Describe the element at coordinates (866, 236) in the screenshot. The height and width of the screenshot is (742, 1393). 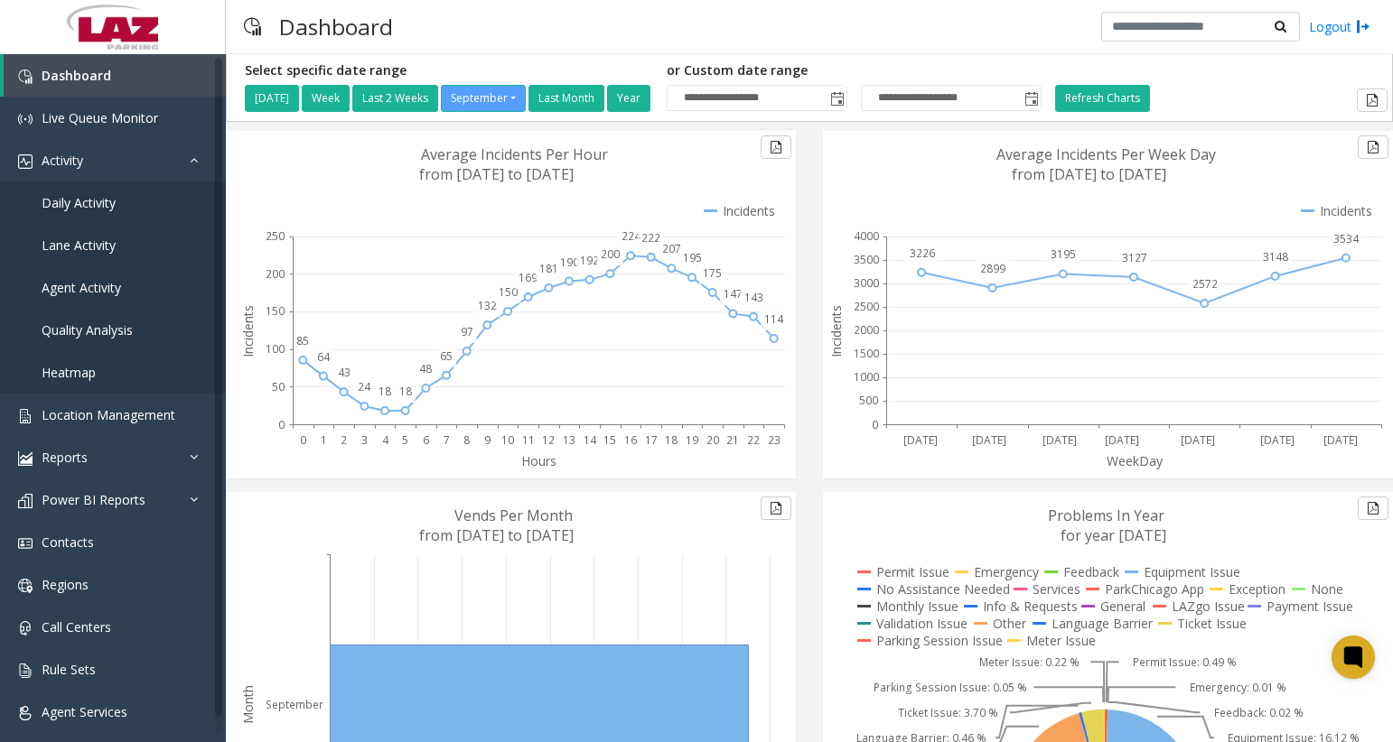
I see `text: 4000` at that location.